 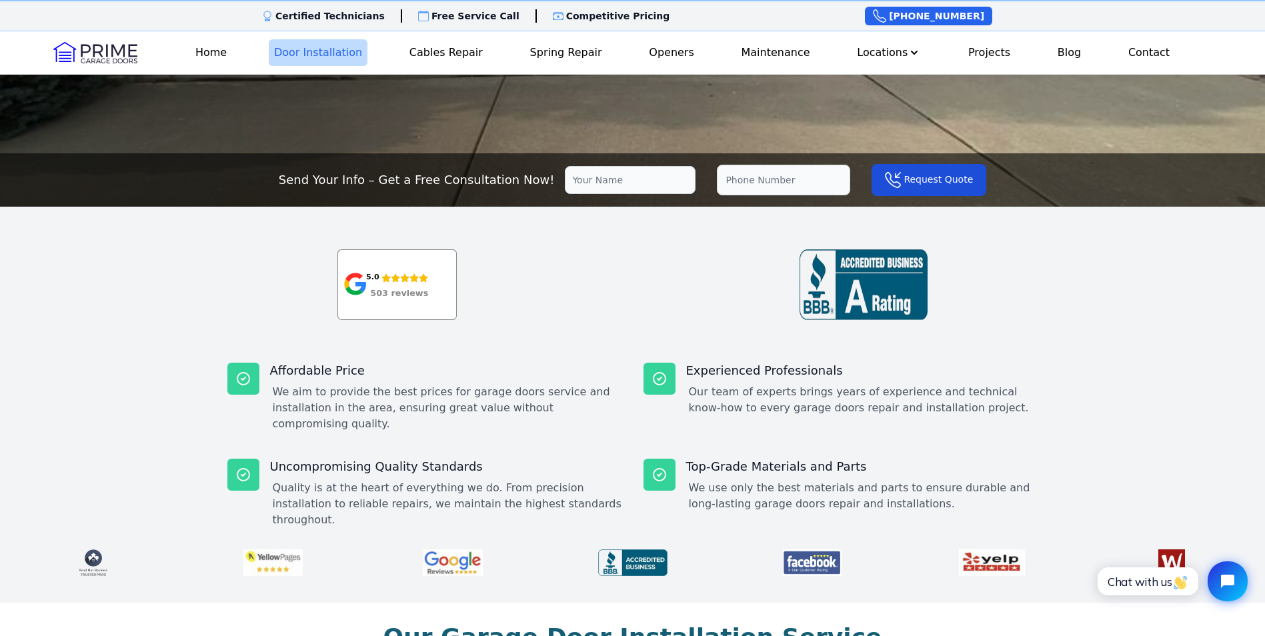 What do you see at coordinates (864, 496) in the screenshot?
I see `dd: We use only the best materials and parts to ensure durable and long-lasting garage doors repair a...` at bounding box center [864, 496].